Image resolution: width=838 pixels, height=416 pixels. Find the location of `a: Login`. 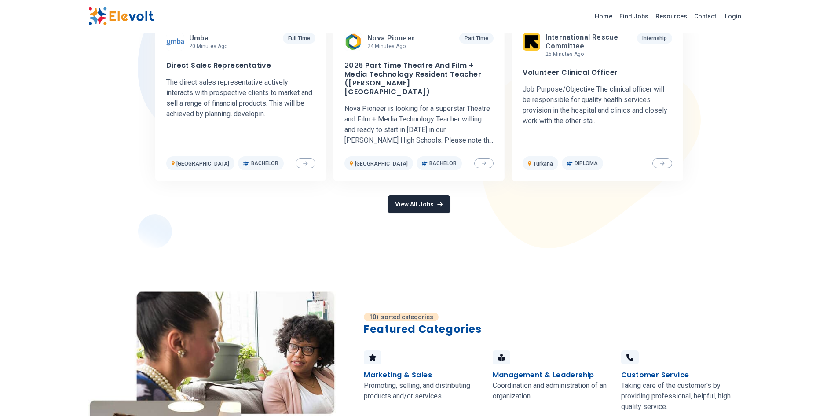

a: Login is located at coordinates (733, 16).